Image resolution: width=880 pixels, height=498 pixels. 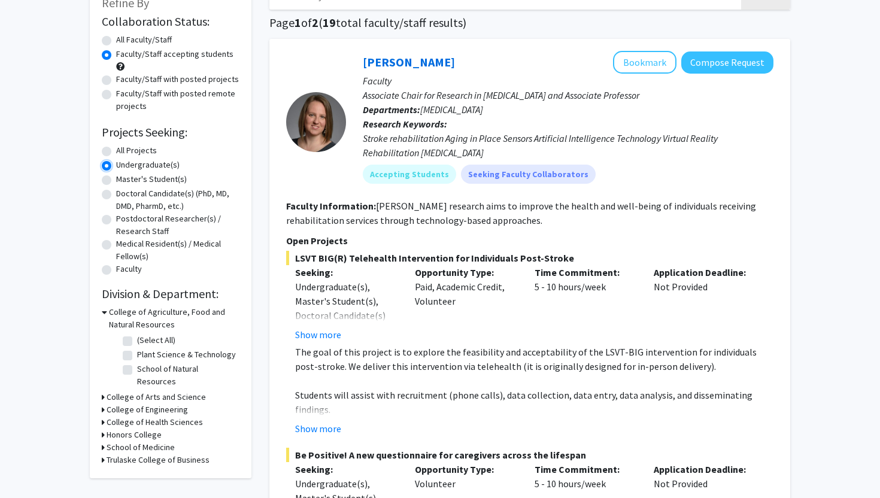 I want to click on b: Faculty Information:, so click(x=331, y=206).